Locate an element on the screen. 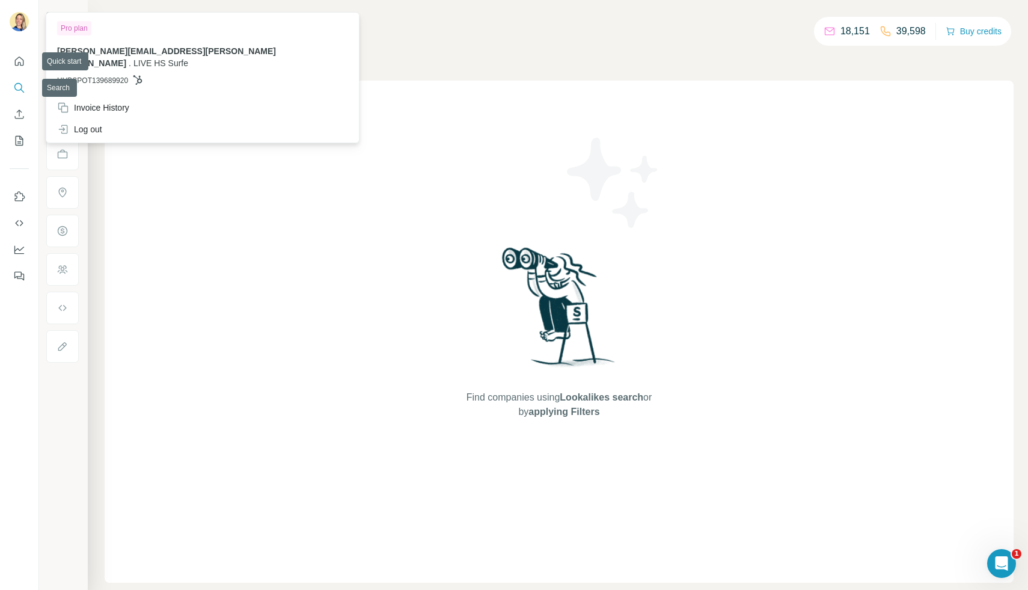 Image resolution: width=1028 pixels, height=590 pixels. span: Find companies using or by is located at coordinates (559, 405).